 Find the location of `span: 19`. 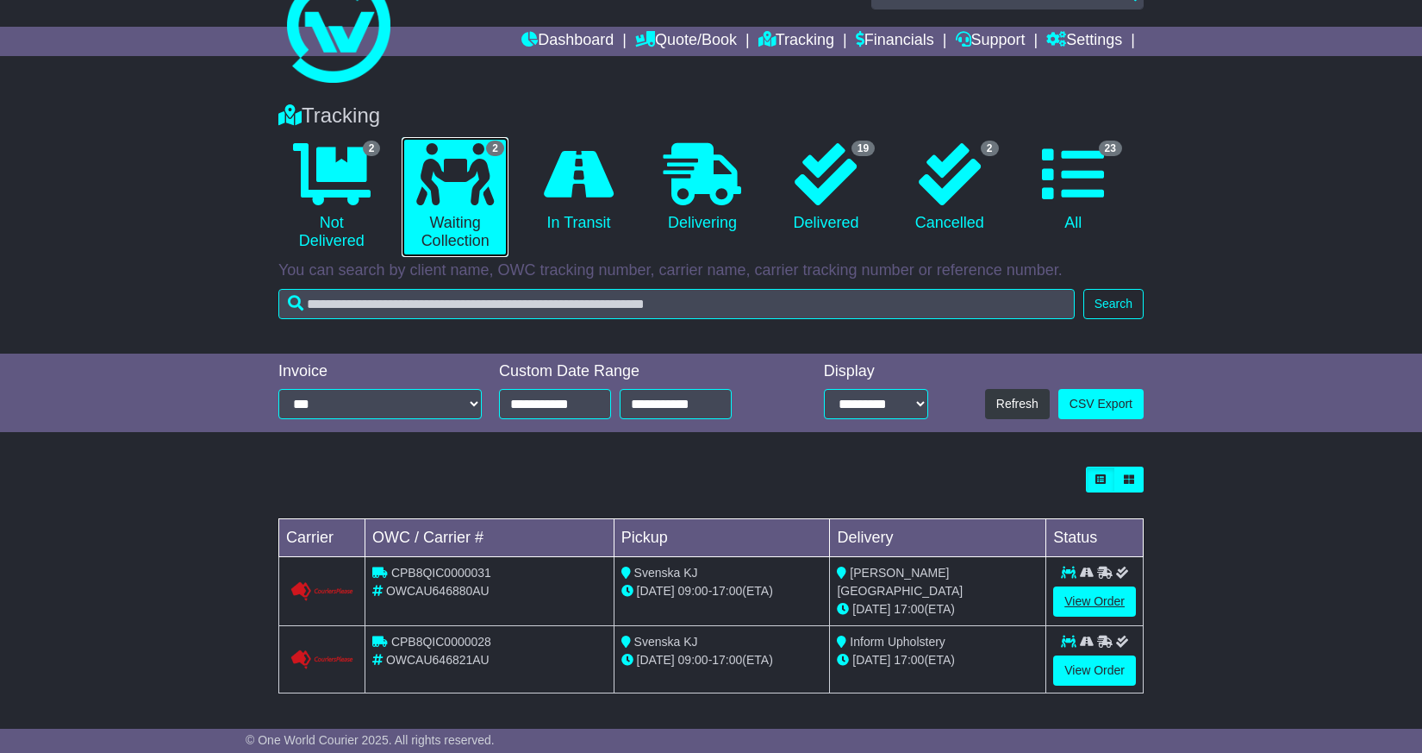

span: 19 is located at coordinates (863, 148).